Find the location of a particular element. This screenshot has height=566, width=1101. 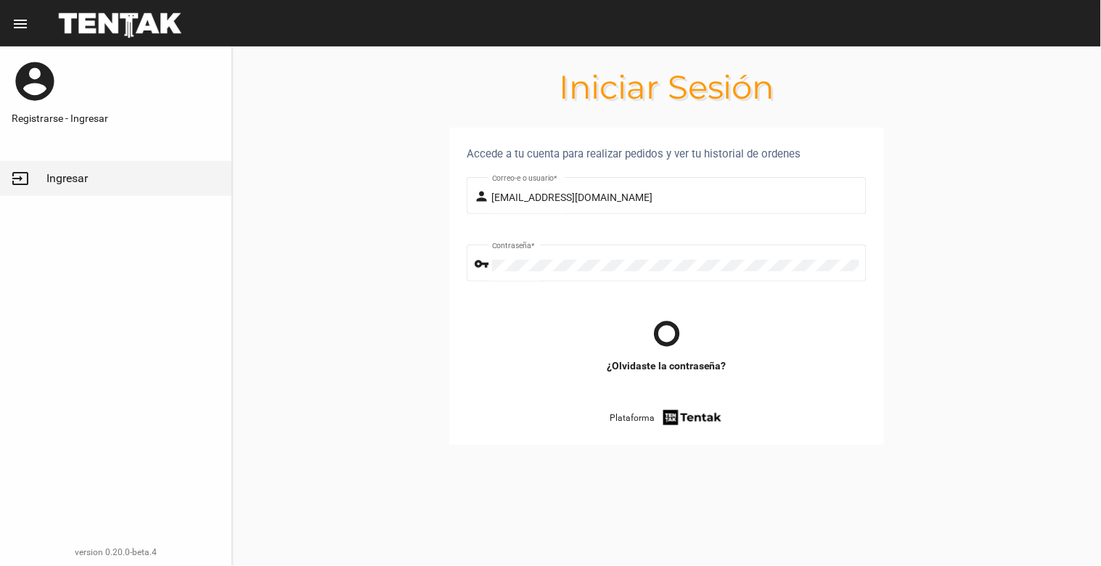

span: Plataforma is located at coordinates (632, 418).